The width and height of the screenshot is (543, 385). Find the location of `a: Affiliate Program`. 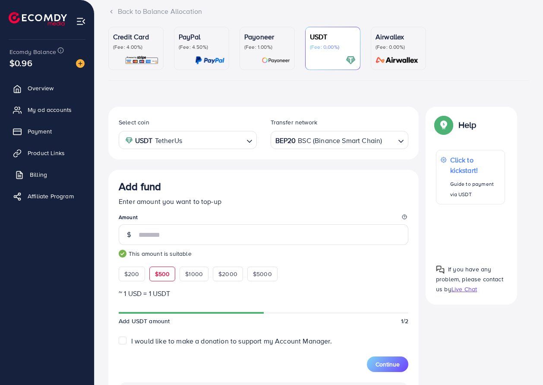

a: Affiliate Program is located at coordinates (47, 196).